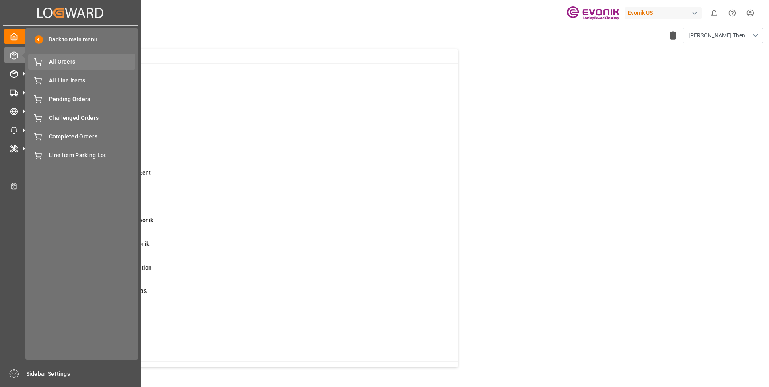 This screenshot has width=769, height=387. I want to click on a: All Orders, so click(82, 62).